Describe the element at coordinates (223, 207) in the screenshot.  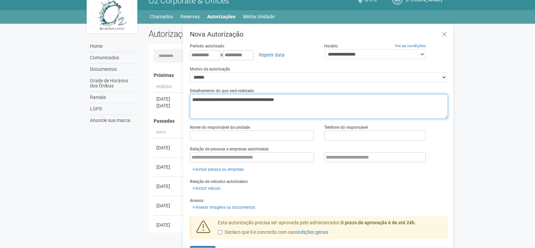
I see `a: Anexar imagens ou documentos` at that location.